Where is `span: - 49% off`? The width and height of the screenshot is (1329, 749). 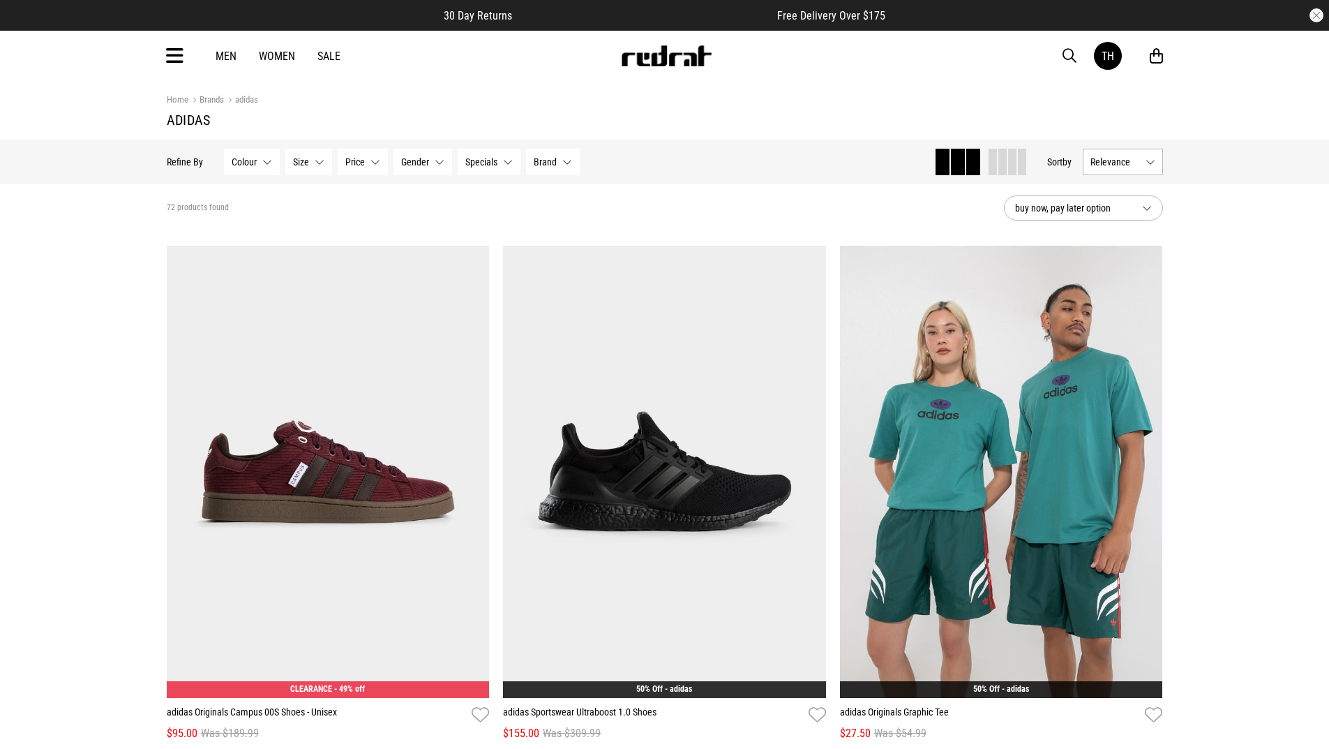 span: - 49% off is located at coordinates (350, 689).